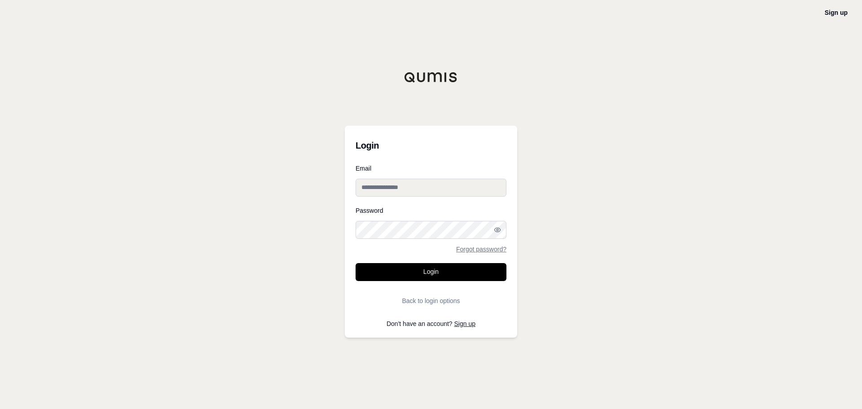 The width and height of the screenshot is (862, 409). Describe the element at coordinates (431, 272) in the screenshot. I see `button: Login` at that location.